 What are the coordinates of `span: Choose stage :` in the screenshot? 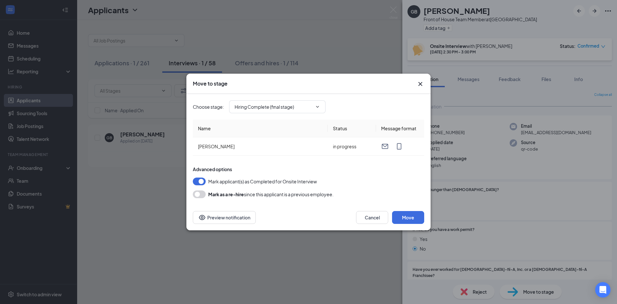 It's located at (208, 107).